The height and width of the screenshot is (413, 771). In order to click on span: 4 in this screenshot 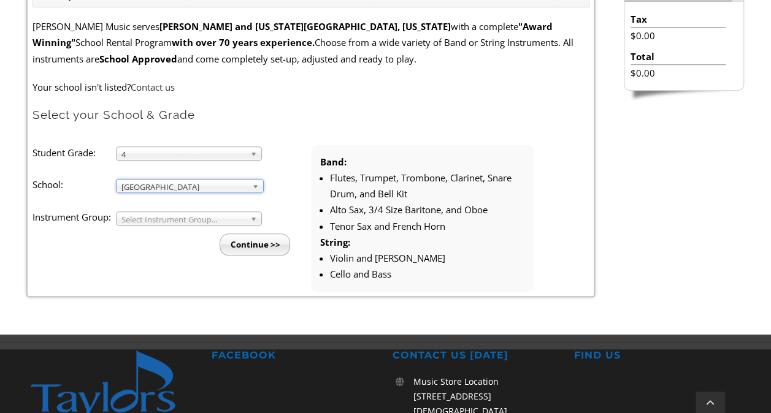, I will do `click(183, 155)`.